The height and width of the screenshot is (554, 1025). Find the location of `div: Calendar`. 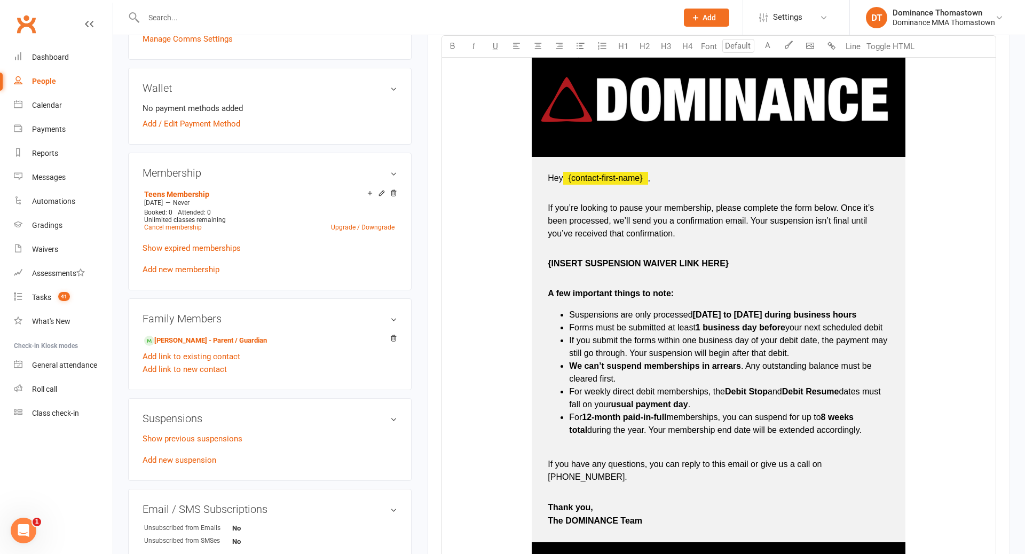

div: Calendar is located at coordinates (47, 105).